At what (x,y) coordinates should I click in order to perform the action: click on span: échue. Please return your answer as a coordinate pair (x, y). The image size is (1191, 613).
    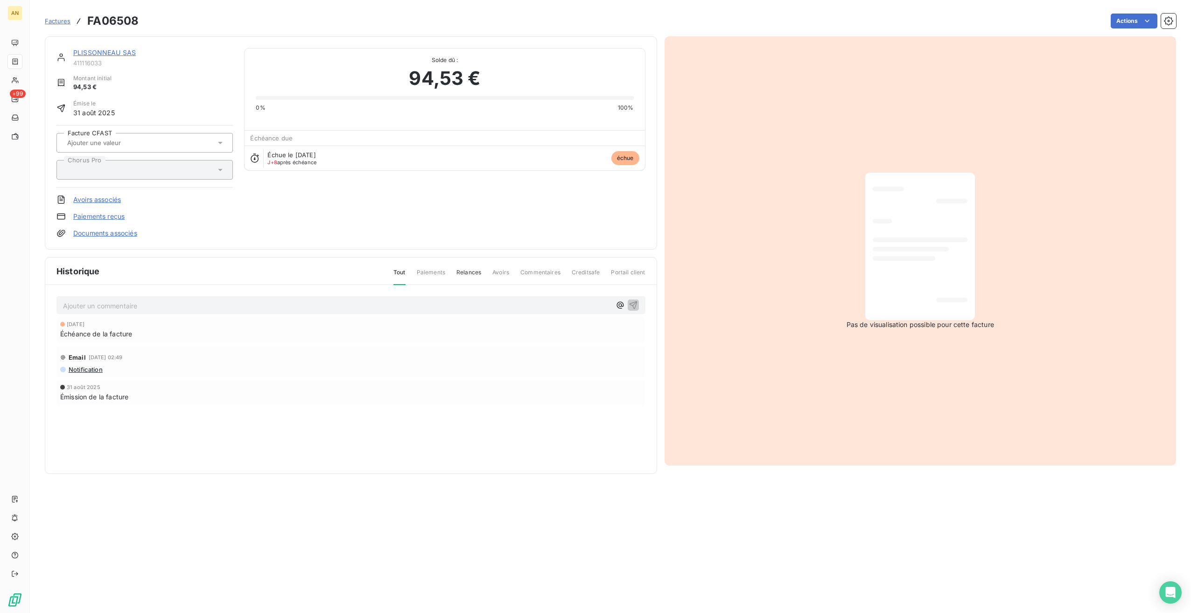
    Looking at the image, I should click on (625, 158).